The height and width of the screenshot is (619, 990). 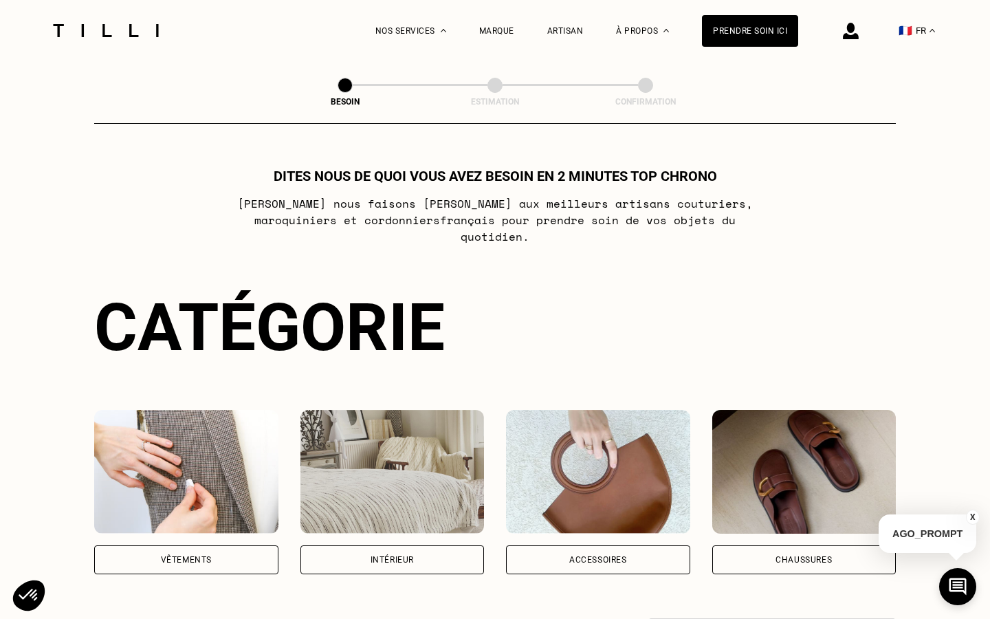 What do you see at coordinates (186, 472) in the screenshot?
I see `img: Vêtements` at bounding box center [186, 472].